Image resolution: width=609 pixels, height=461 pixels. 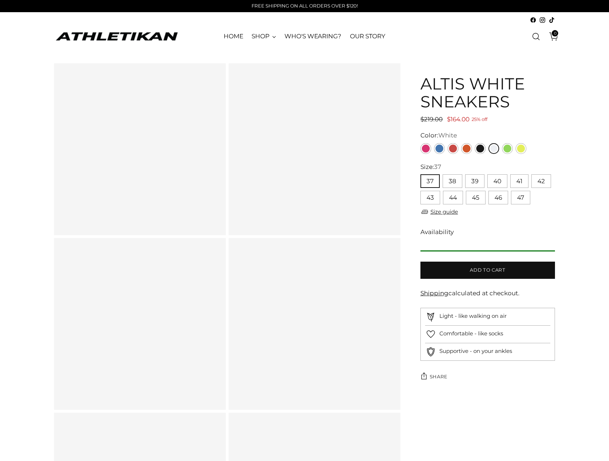 What do you see at coordinates (437, 167) in the screenshot?
I see `span: 37` at bounding box center [437, 167].